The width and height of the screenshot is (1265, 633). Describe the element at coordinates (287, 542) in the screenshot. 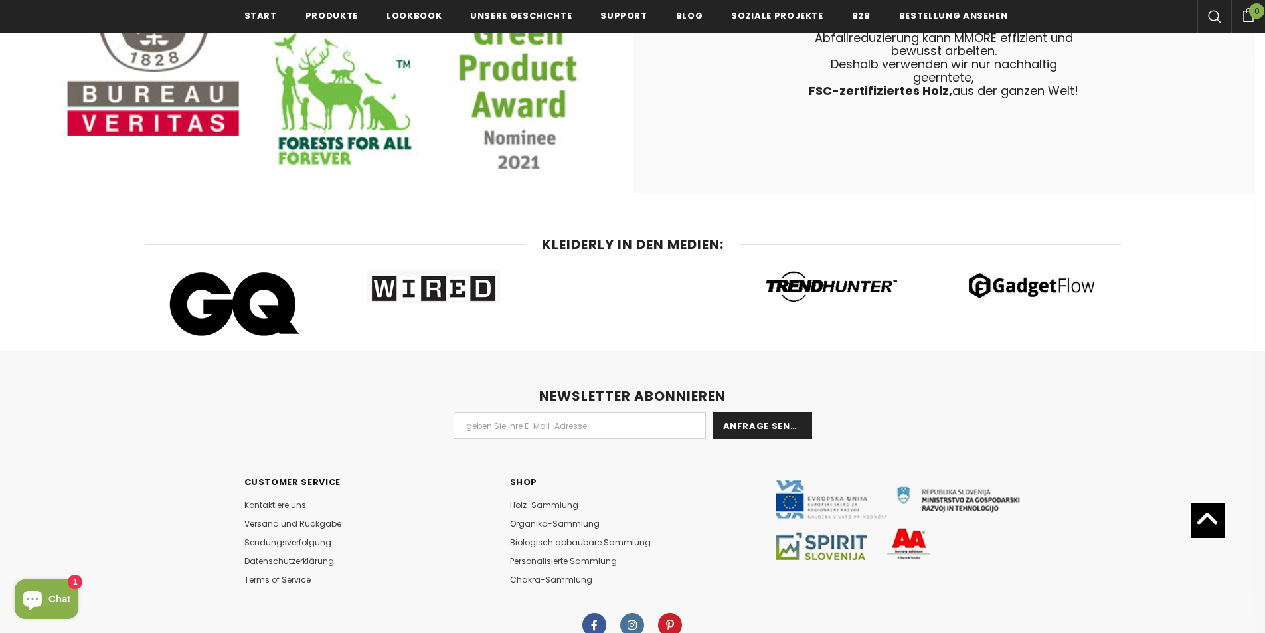

I see `a: Sendungsverfolgung` at that location.